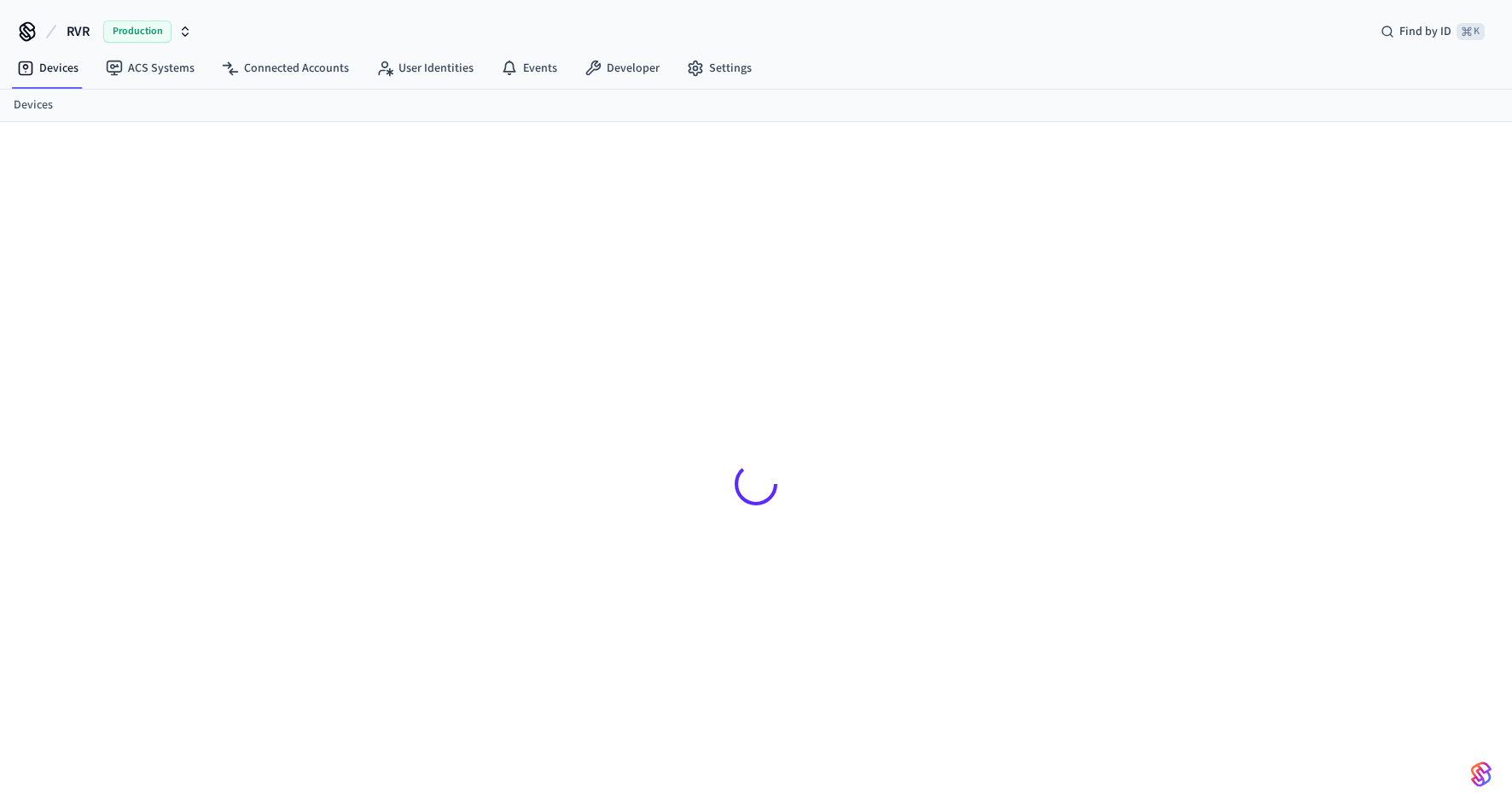 The image size is (1512, 805). Describe the element at coordinates (285, 68) in the screenshot. I see `a: Connected Accounts` at that location.